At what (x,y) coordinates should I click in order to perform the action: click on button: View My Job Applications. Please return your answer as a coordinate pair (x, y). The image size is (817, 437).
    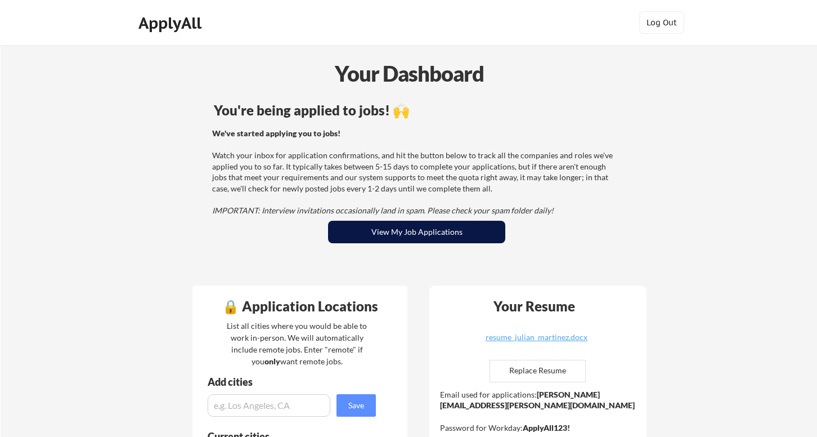
    Looking at the image, I should click on (417, 232).